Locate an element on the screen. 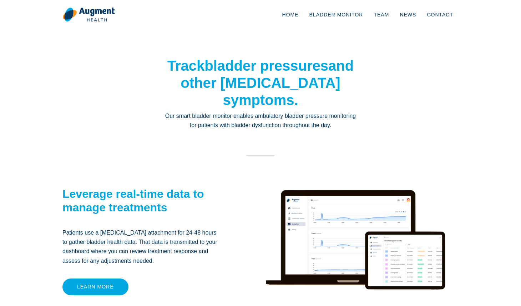 The width and height of the screenshot is (521, 306). img: logo is located at coordinates (89, 15).